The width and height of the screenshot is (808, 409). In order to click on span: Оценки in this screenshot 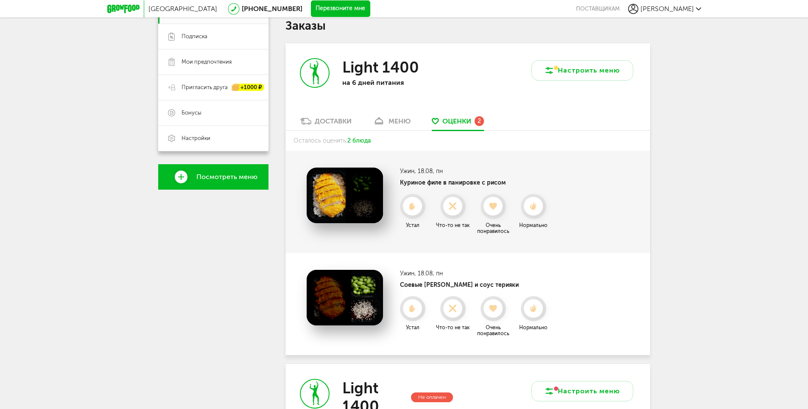, I will do `click(457, 121)`.